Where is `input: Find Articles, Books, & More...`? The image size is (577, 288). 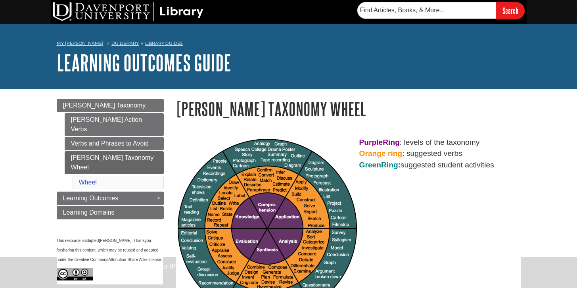 input: Find Articles, Books, & More... is located at coordinates (426, 10).